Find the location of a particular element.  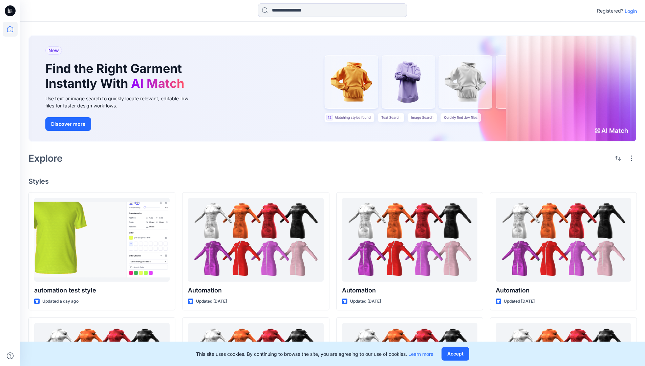

span: New is located at coordinates (54, 50).